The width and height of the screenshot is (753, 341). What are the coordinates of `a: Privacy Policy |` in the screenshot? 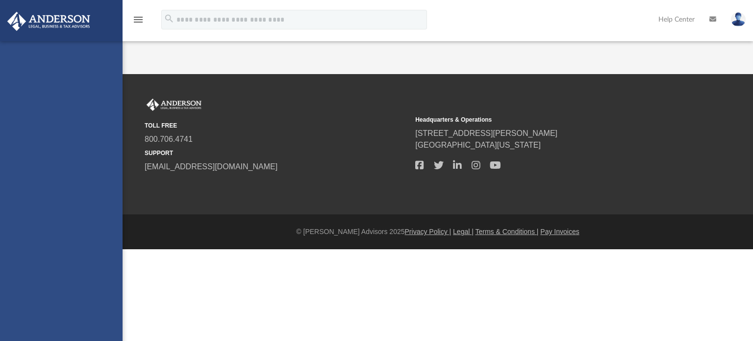 It's located at (428, 231).